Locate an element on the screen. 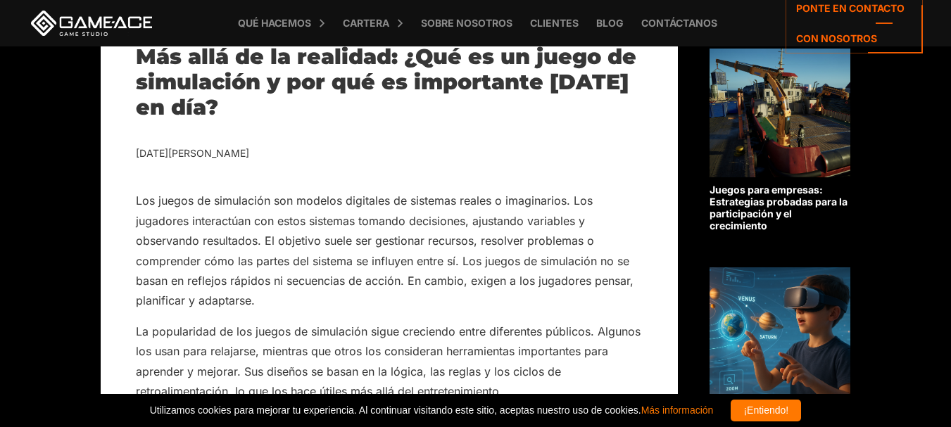 The image size is (951, 427). font: Blog is located at coordinates (609, 23).